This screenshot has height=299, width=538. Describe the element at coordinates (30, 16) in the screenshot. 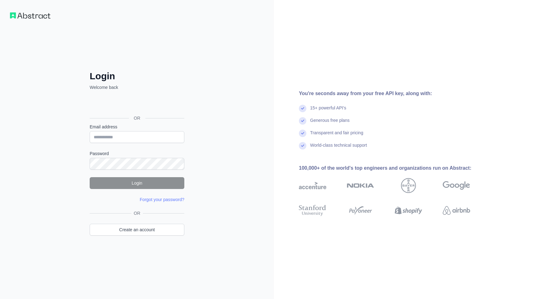

I see `img: Workflow` at that location.